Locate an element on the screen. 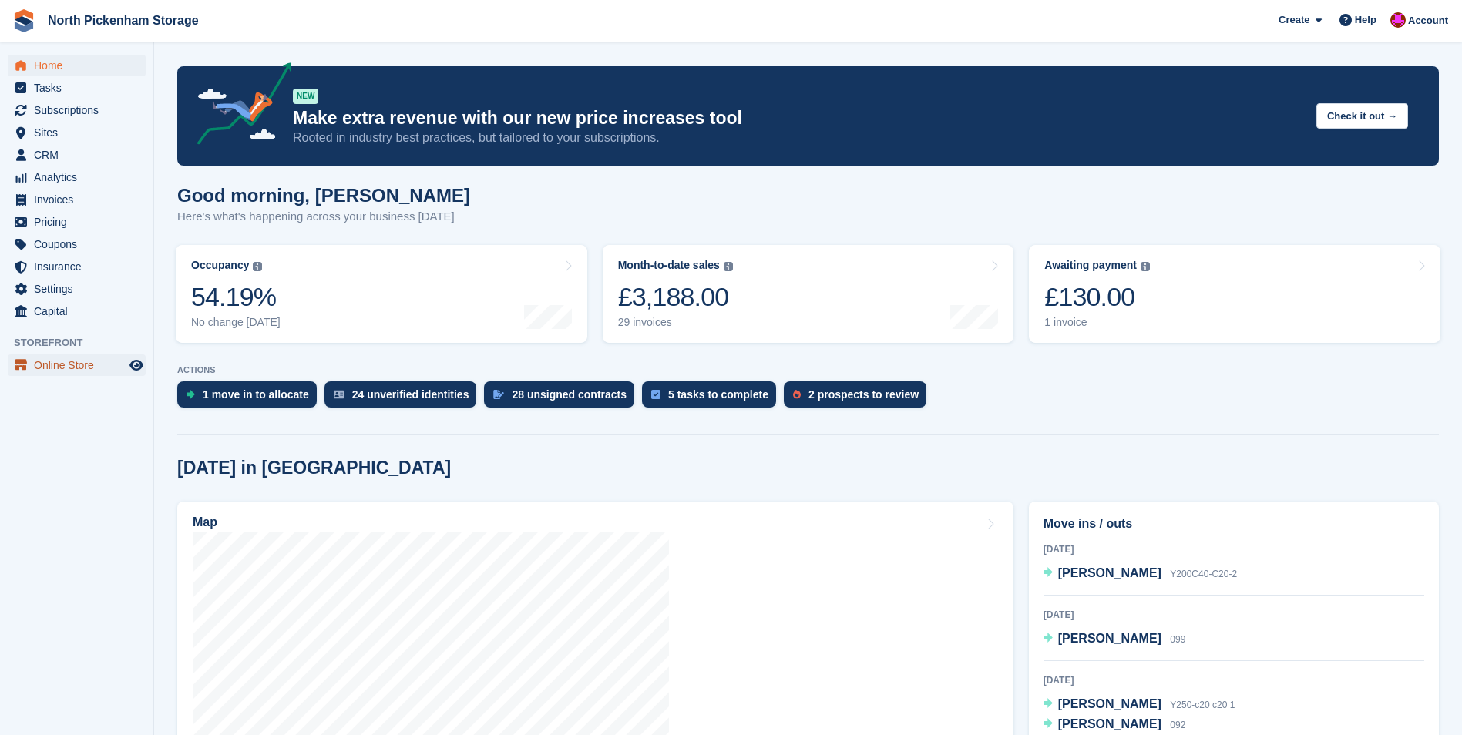  span: Pricing is located at coordinates (80, 222).